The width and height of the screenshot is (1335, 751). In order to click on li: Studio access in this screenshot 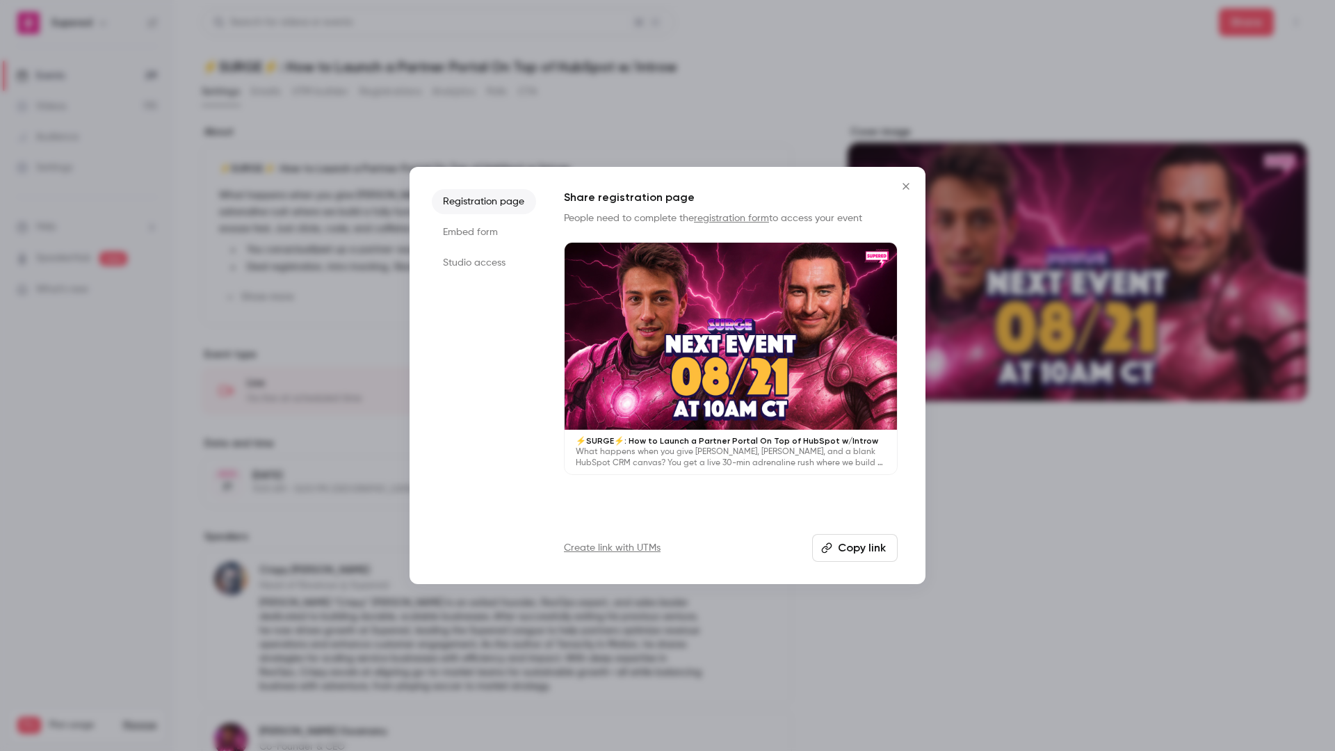, I will do `click(484, 263)`.